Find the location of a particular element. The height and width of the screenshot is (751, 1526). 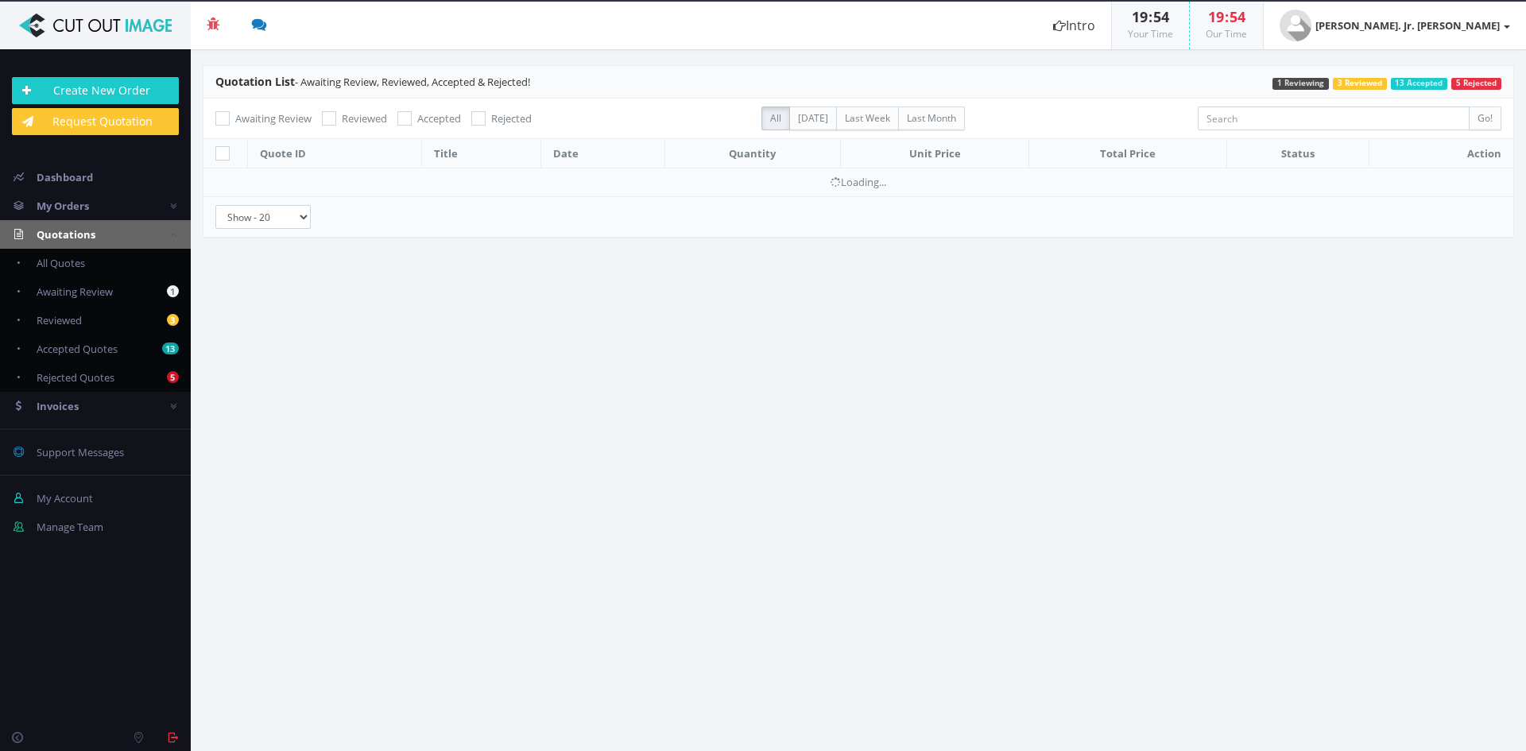

button: Go! is located at coordinates (1485, 118).